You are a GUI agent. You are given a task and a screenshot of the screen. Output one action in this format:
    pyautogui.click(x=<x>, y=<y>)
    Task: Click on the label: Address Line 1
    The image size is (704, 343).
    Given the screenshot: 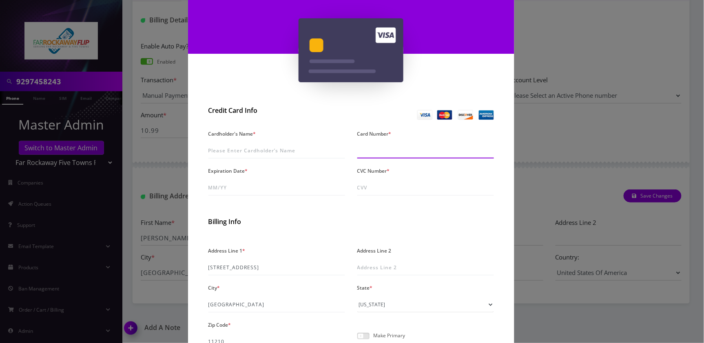 What is the action you would take?
    pyautogui.click(x=227, y=251)
    